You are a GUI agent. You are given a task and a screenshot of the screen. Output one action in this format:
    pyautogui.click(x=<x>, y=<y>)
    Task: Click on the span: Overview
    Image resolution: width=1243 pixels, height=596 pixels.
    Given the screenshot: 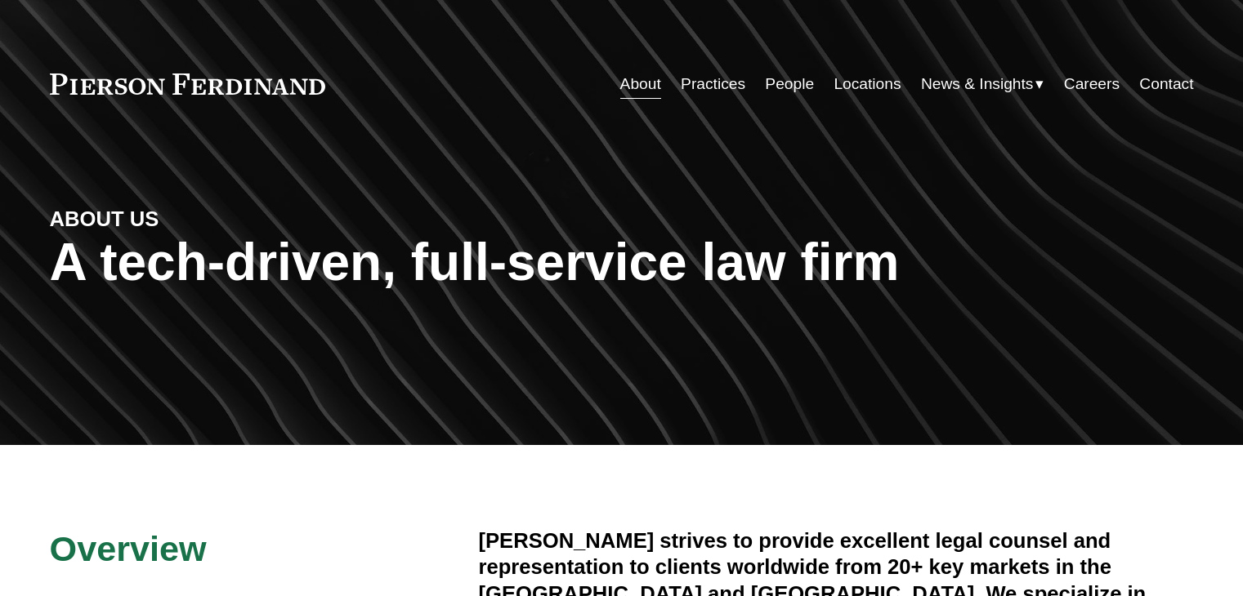 What is the action you would take?
    pyautogui.click(x=128, y=549)
    